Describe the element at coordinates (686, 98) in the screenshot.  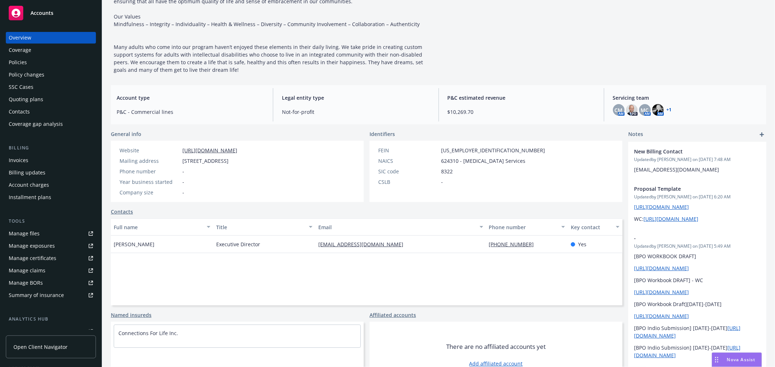
I see `span: Servicing team` at that location.